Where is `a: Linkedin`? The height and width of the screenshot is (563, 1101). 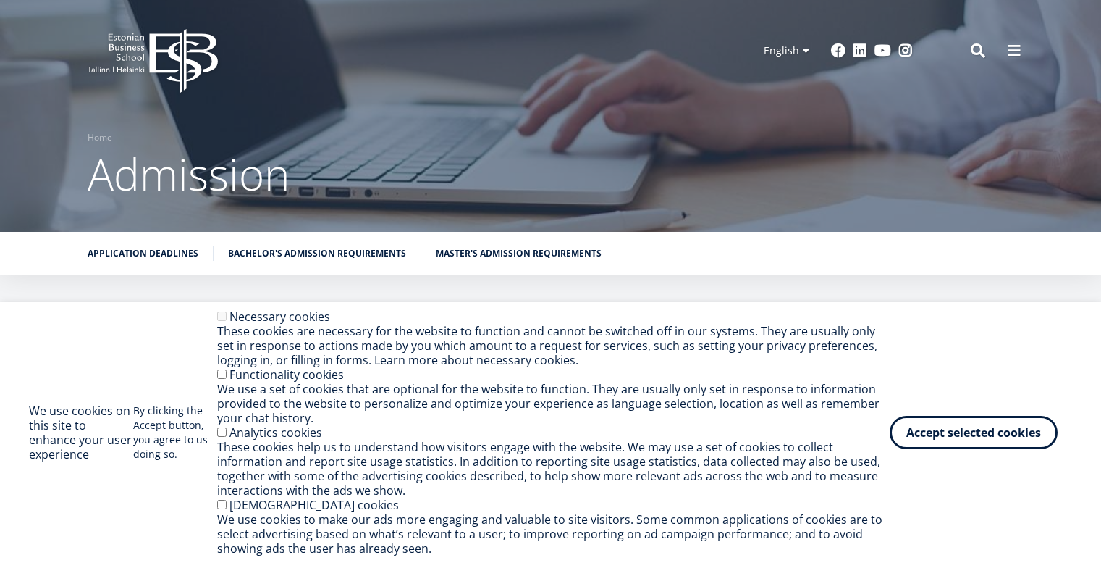
a: Linkedin is located at coordinates (860, 51).